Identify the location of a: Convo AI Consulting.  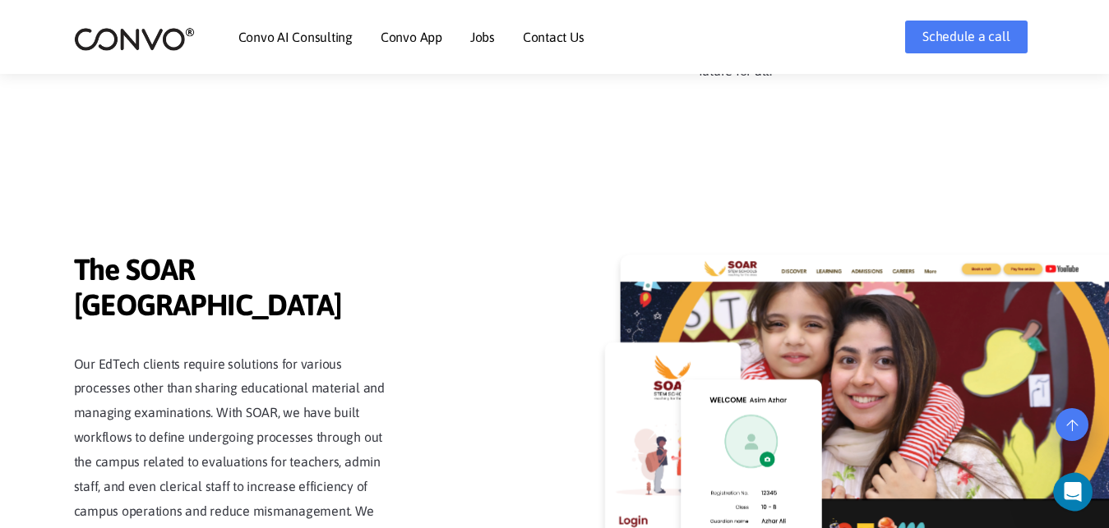
(295, 37).